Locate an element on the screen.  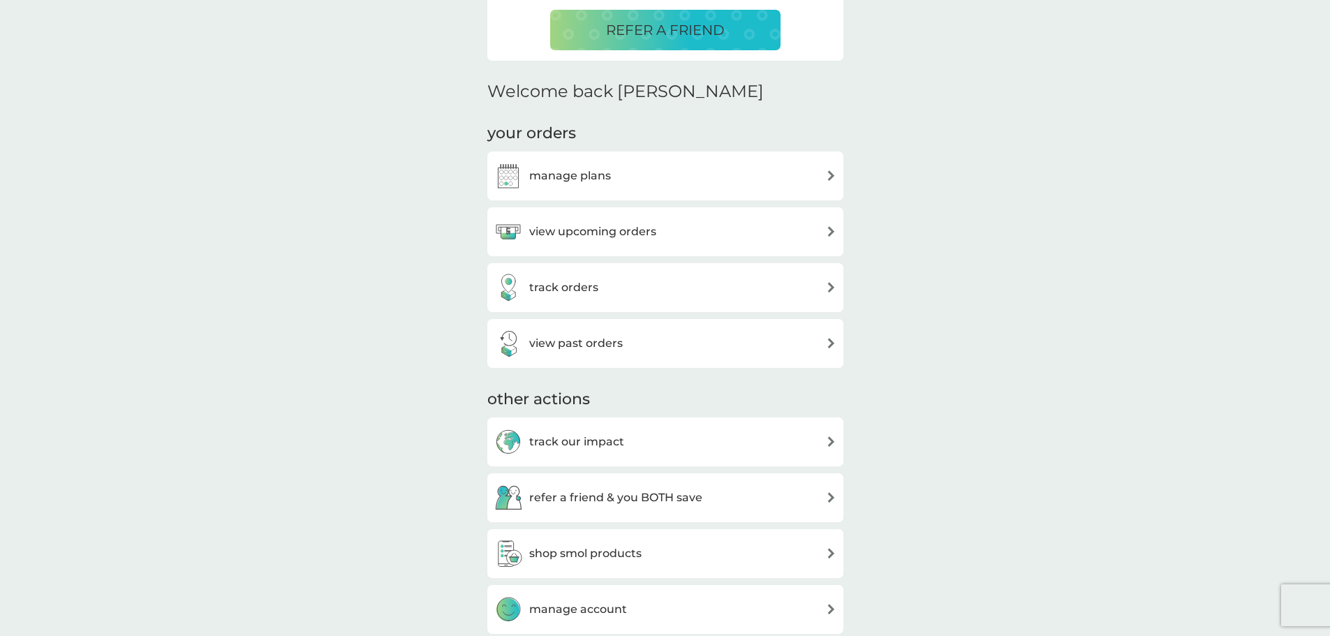
button: REFER A FRIEND is located at coordinates (665, 30).